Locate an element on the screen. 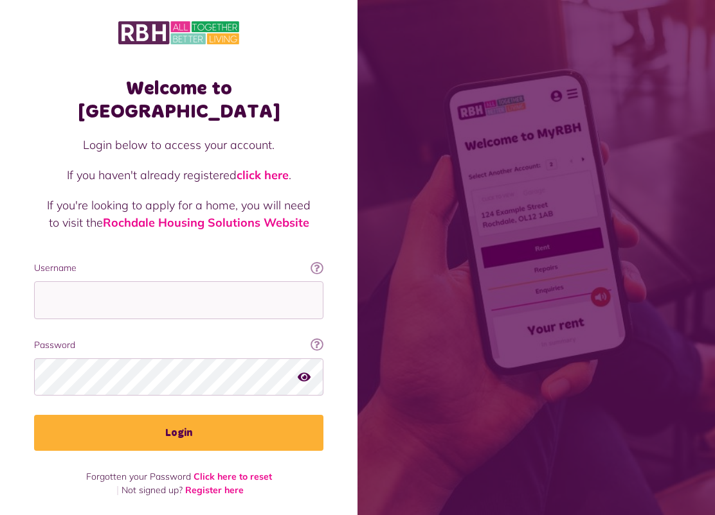 The width and height of the screenshot is (715, 515). button: Login is located at coordinates (179, 433).